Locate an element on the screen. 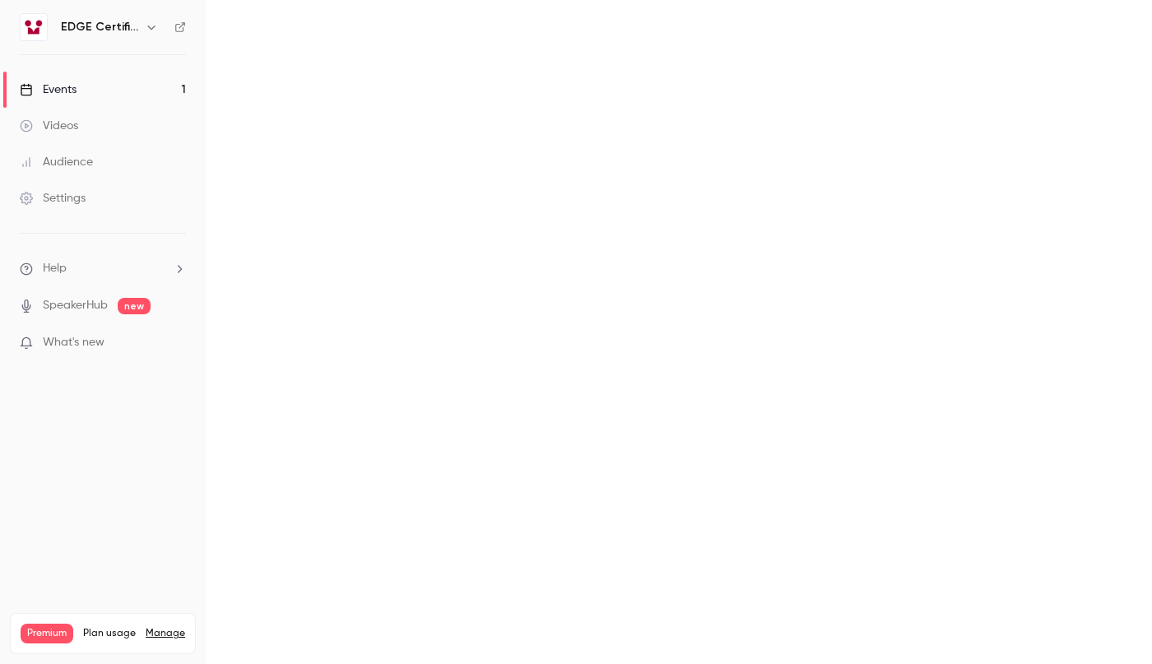  li: help-dropdown-opener is located at coordinates (103, 268).